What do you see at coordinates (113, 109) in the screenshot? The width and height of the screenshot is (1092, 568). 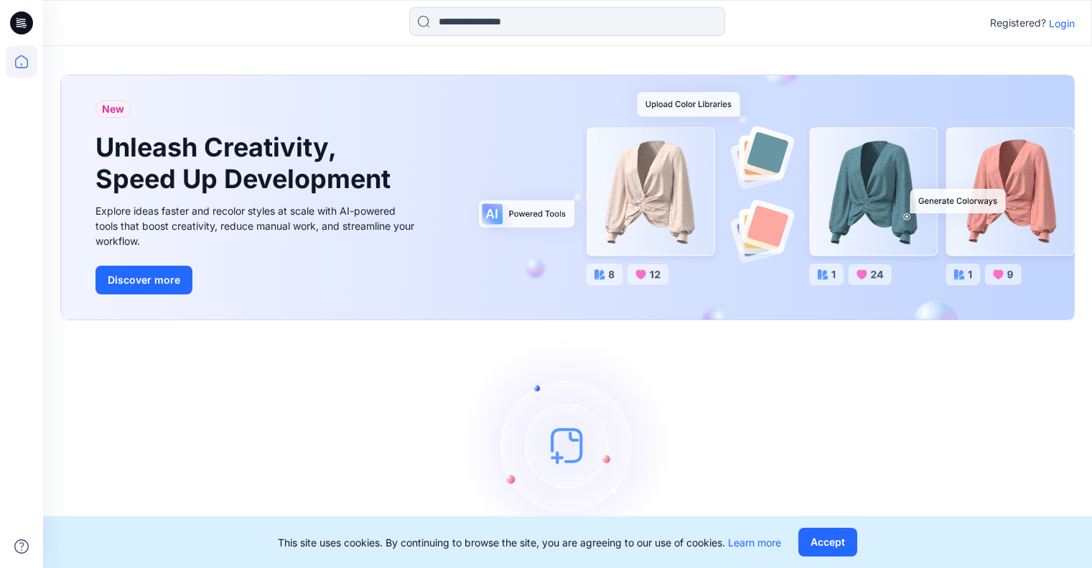 I see `span: New` at bounding box center [113, 109].